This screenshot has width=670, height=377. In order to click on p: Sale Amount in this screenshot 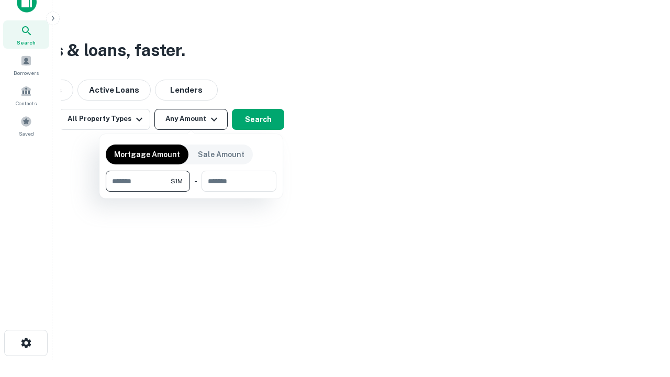, I will do `click(221, 154)`.